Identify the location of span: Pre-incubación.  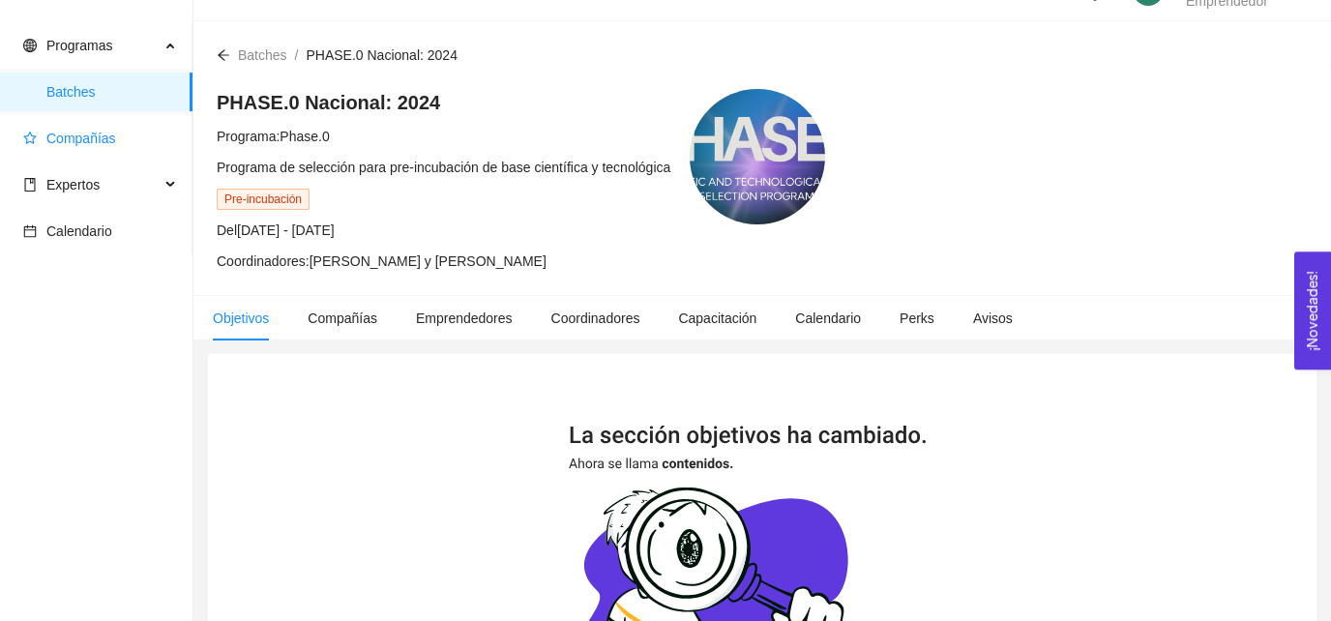
(263, 199).